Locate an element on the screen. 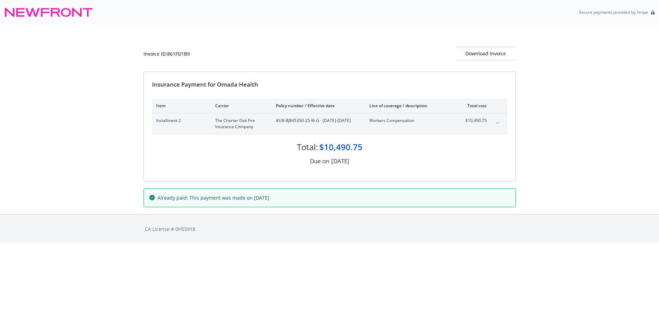 The image size is (659, 313). button: Download Invoice is located at coordinates (486, 54).